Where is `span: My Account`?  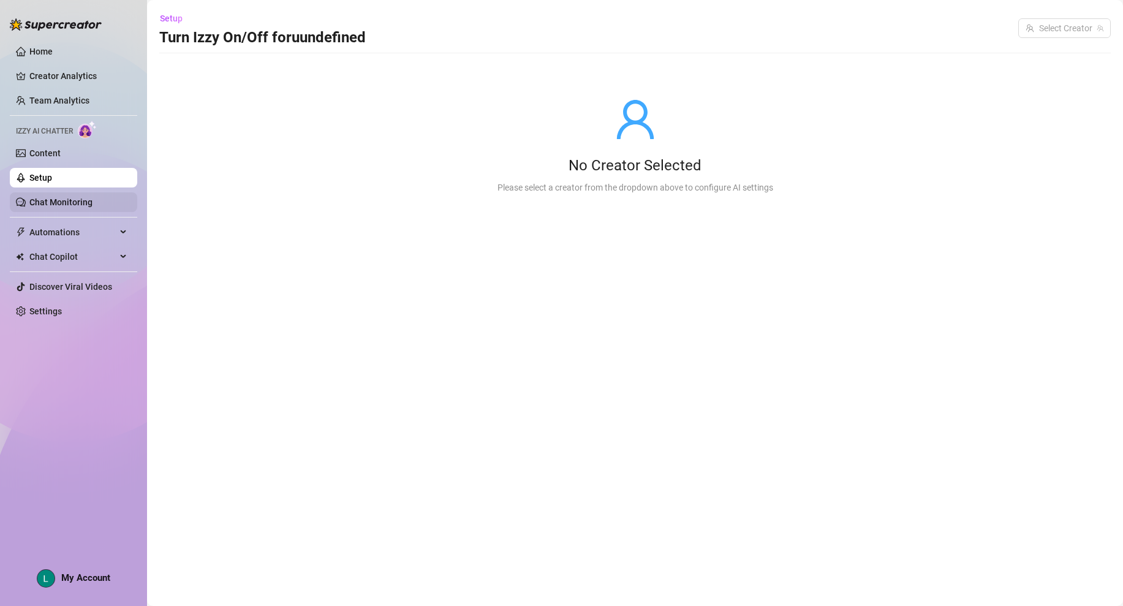
span: My Account is located at coordinates (86, 578).